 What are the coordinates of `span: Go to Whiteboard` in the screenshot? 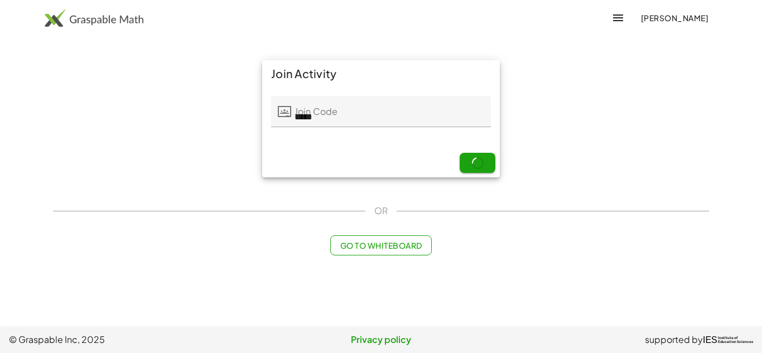 It's located at (381, 246).